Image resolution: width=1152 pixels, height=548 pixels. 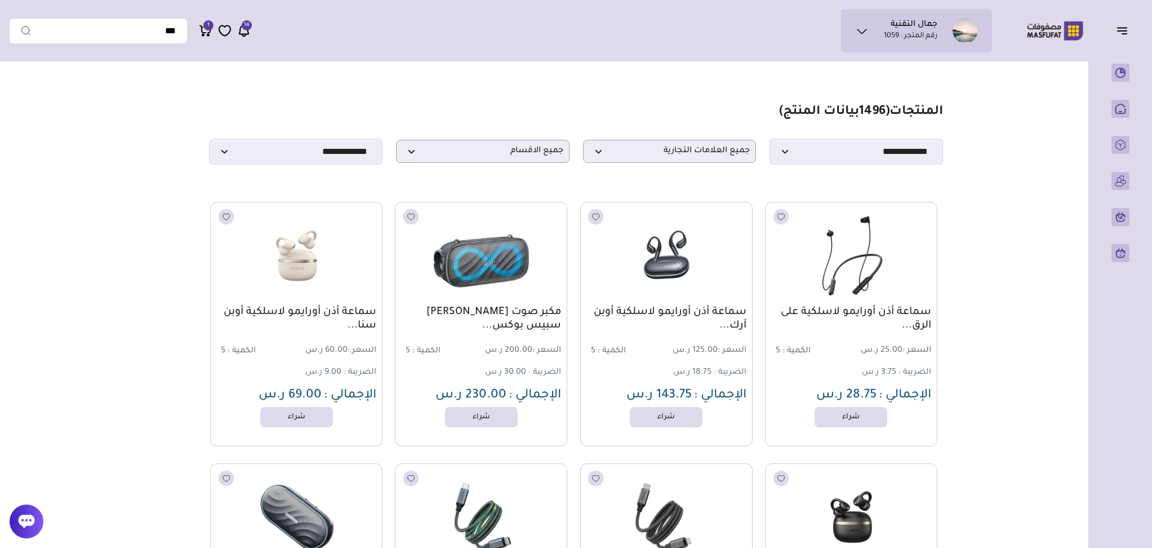 What do you see at coordinates (667, 319) in the screenshot?
I see `a: سماعة أذن أورايمو لاسلكية أوبن آرك...` at bounding box center [667, 319].